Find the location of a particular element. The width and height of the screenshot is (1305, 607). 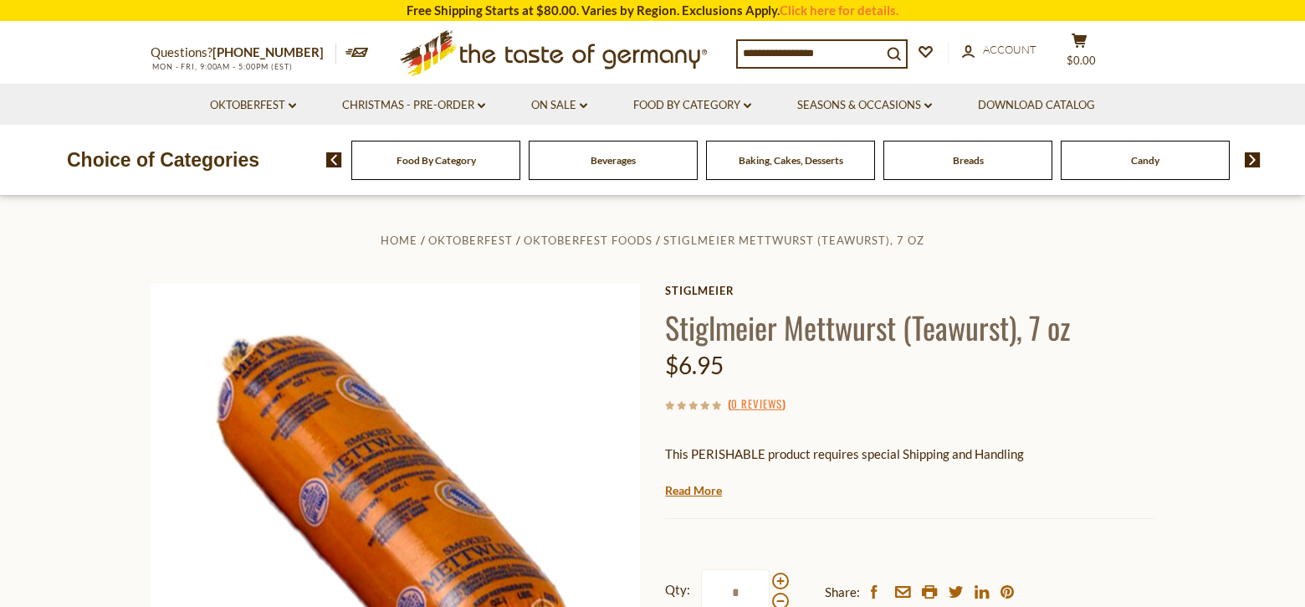

span: Candy is located at coordinates (1145, 160).